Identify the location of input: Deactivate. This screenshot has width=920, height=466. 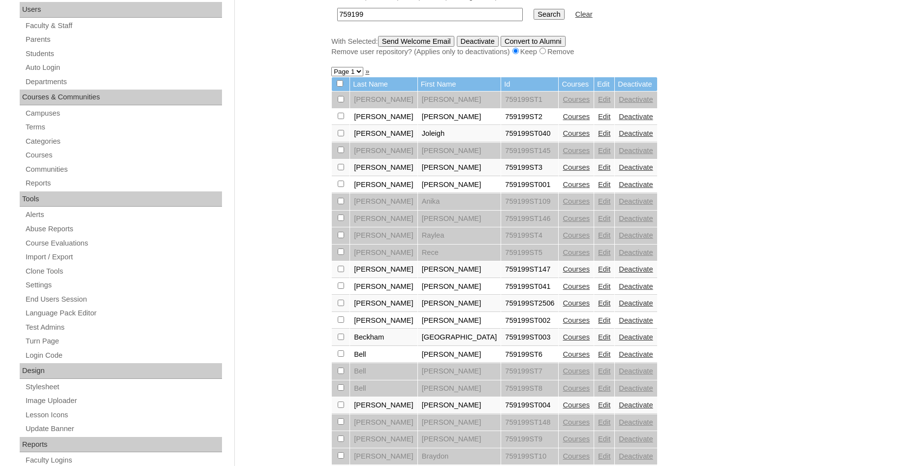
(477, 41).